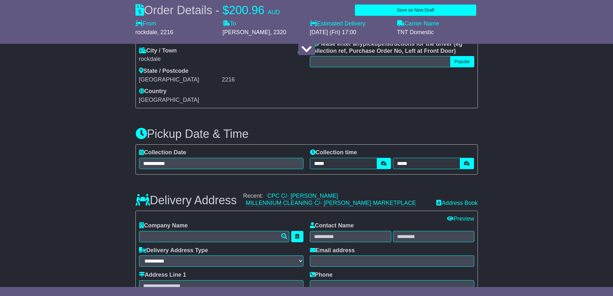 This screenshot has height=296, width=613. Describe the element at coordinates (247, 10) in the screenshot. I see `span: 200.96` at that location.